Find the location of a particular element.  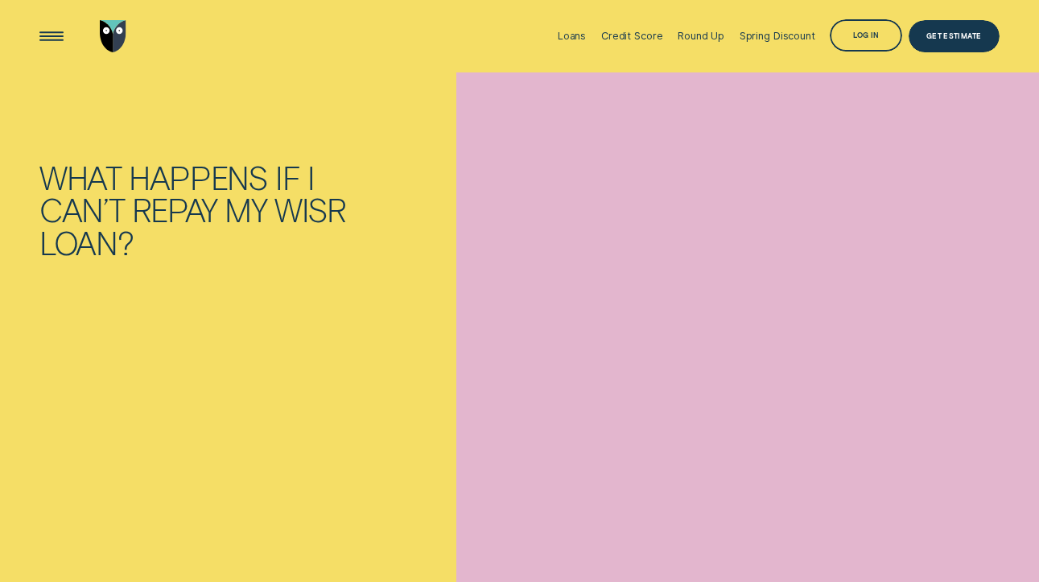

img: Wisr is located at coordinates (113, 36).